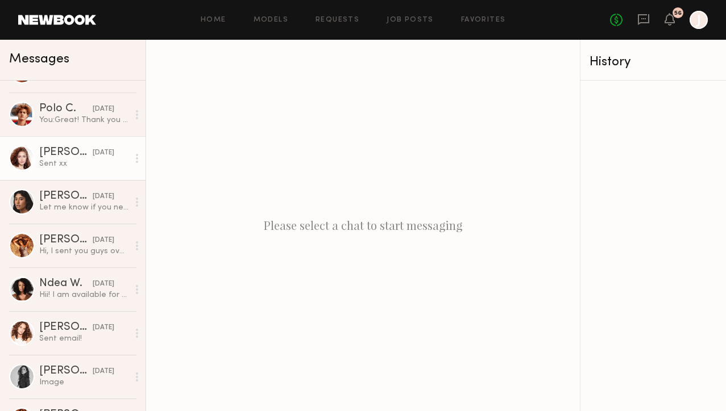  Describe the element at coordinates (84, 251) in the screenshot. I see `div: Hi, I sent you guys over an email :)` at that location.